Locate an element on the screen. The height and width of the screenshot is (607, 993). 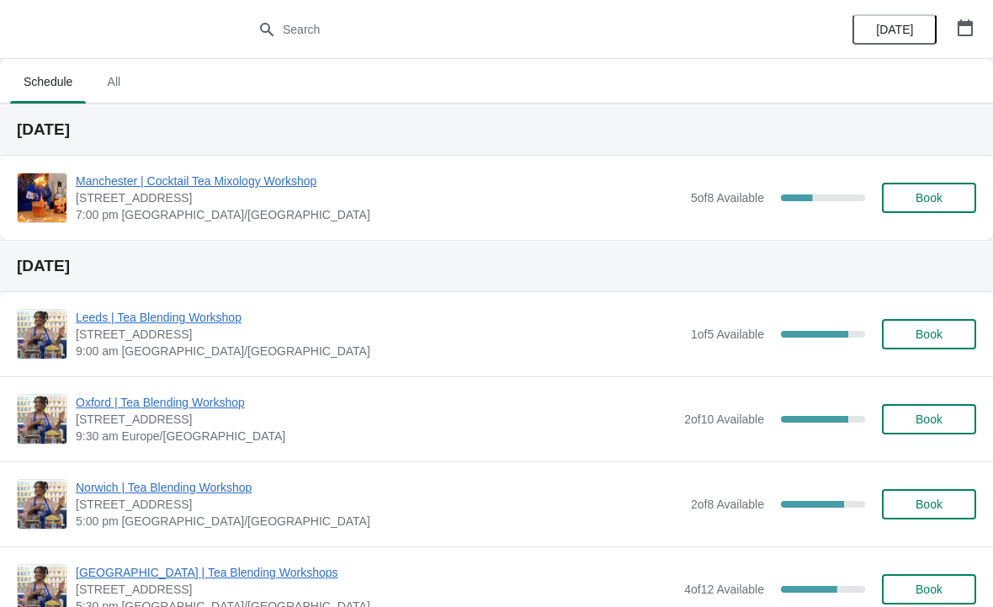
span: 2 of 8 Available is located at coordinates (727, 504).